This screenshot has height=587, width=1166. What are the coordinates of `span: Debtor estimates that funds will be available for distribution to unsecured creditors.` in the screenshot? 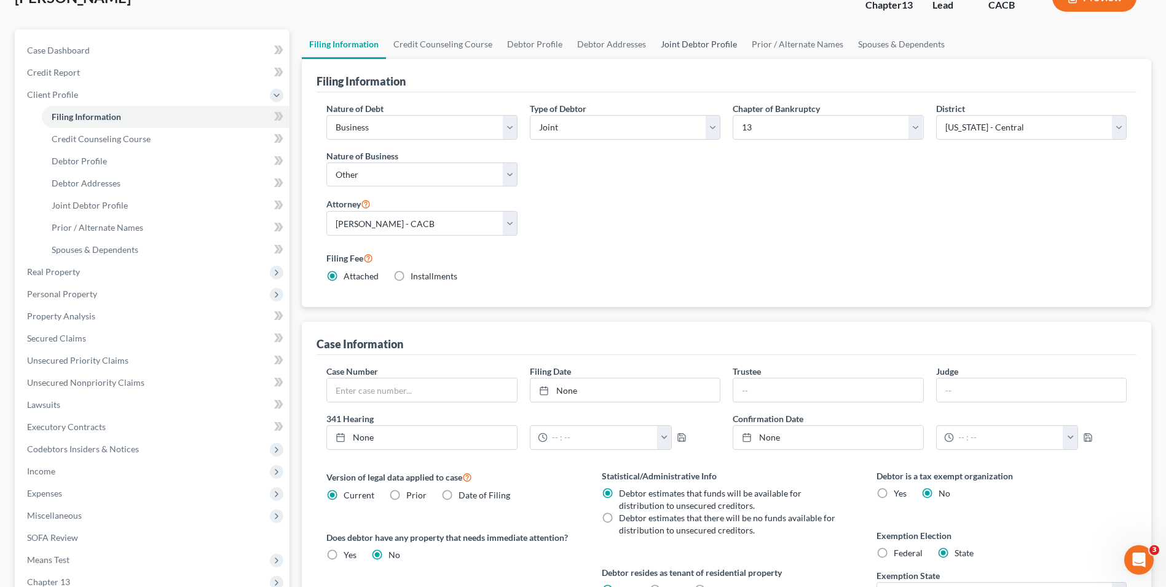 It's located at (710, 499).